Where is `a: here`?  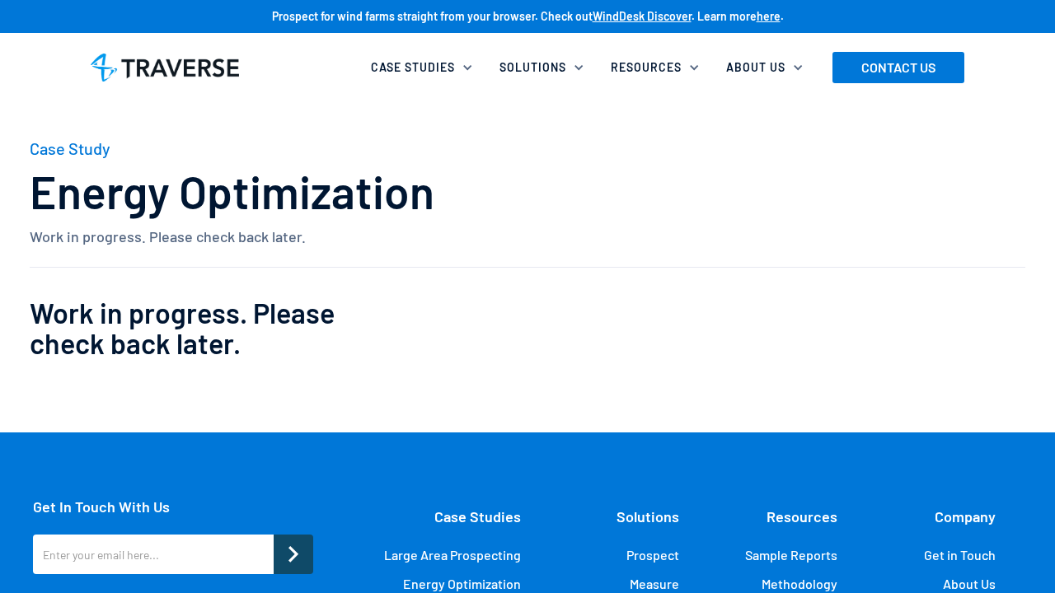 a: here is located at coordinates (768, 16).